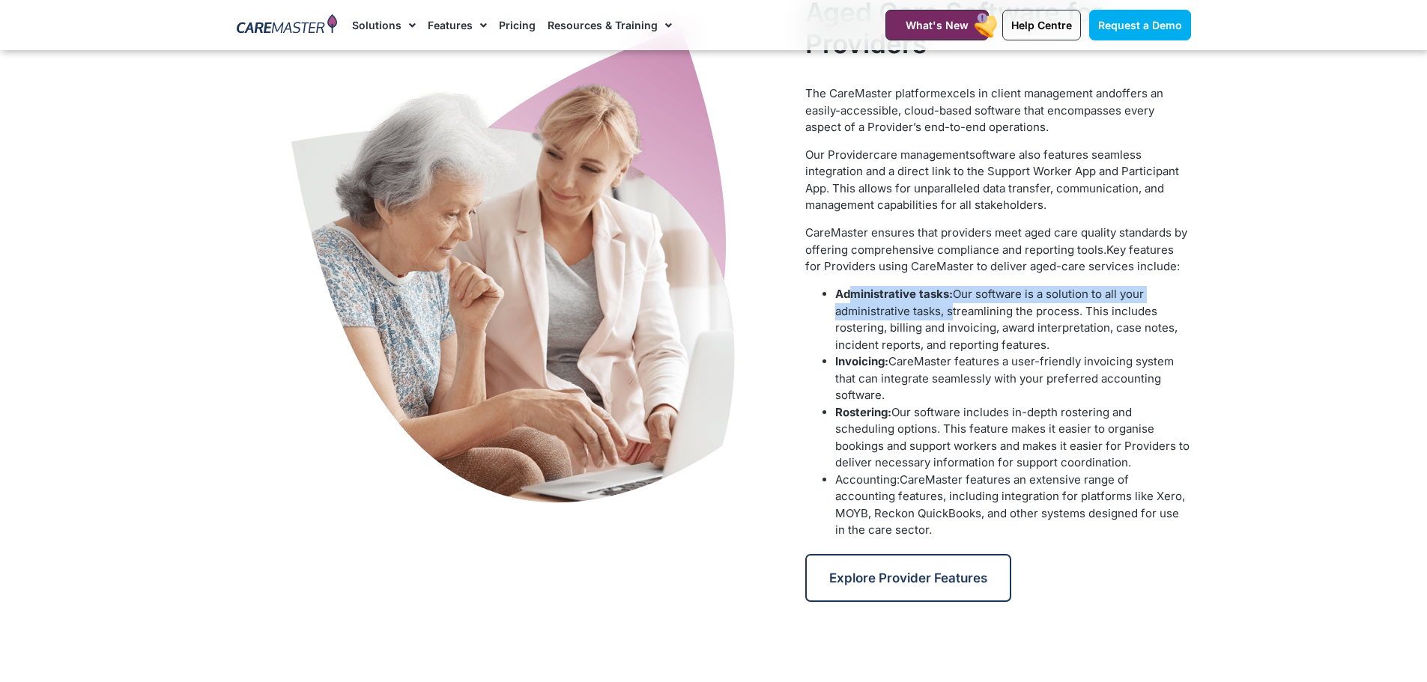 This screenshot has width=1427, height=682. Describe the element at coordinates (1012, 437) in the screenshot. I see `span: Our software includes in-depth rostering and scheduling options. This feature makes it easier to ...` at that location.